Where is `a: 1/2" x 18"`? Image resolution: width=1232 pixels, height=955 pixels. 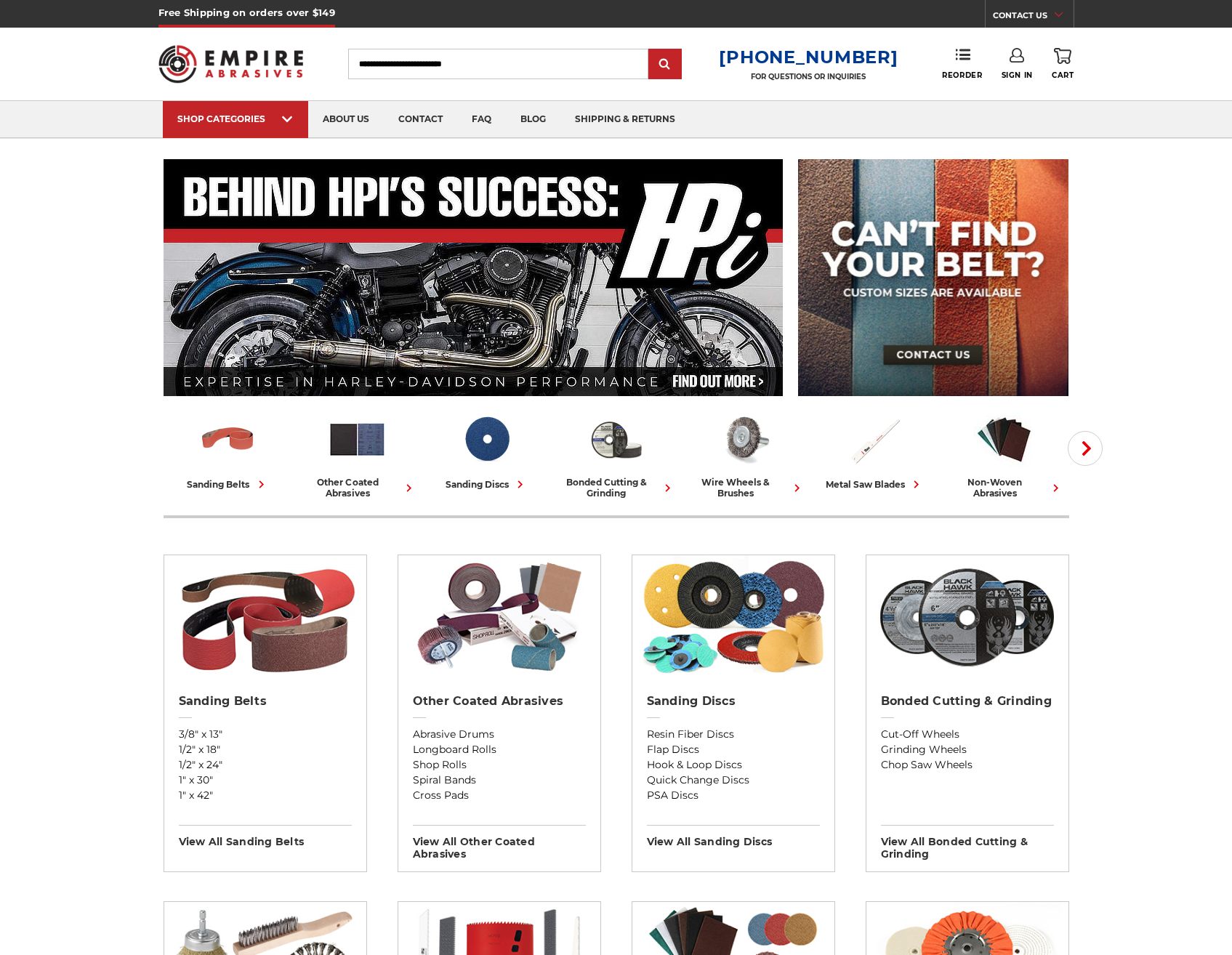
a: 1/2" x 18" is located at coordinates (265, 749).